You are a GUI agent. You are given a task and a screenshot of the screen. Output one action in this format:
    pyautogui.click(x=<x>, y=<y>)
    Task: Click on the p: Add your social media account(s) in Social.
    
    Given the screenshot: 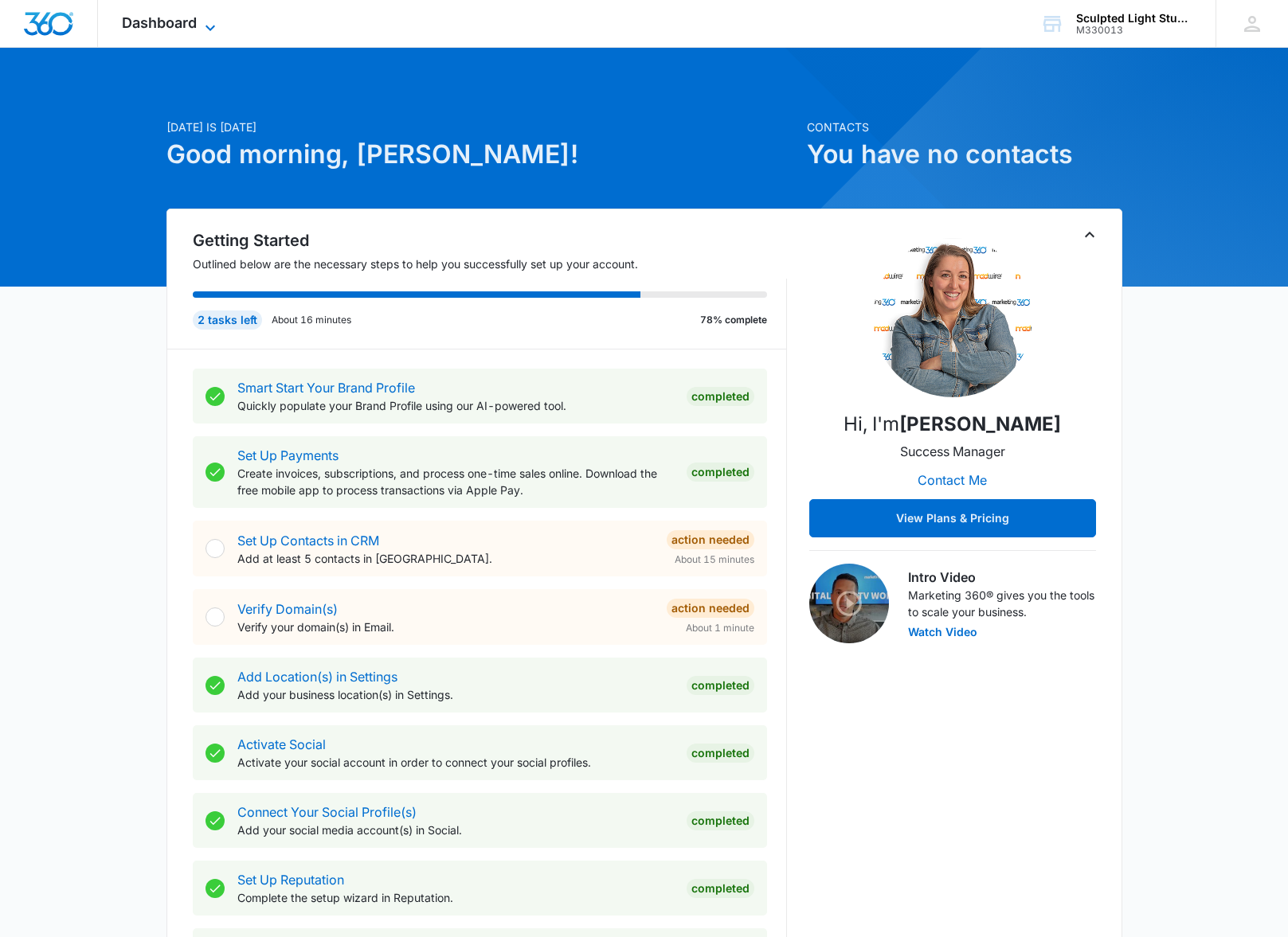 What is the action you would take?
    pyautogui.click(x=456, y=830)
    